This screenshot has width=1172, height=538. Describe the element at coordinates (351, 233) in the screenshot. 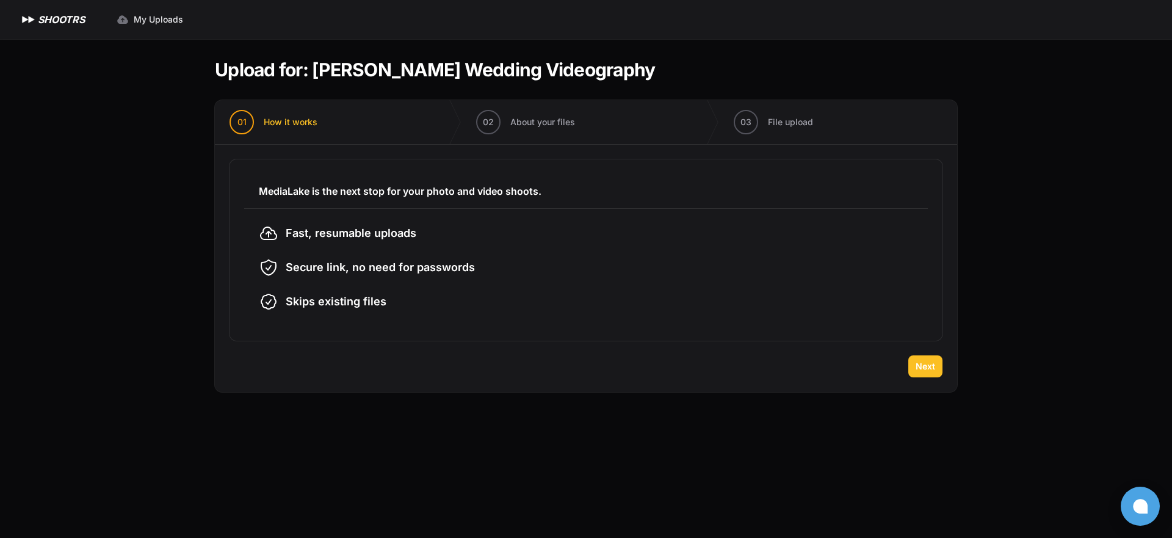

I see `span: Fast, resumable uploads` at that location.